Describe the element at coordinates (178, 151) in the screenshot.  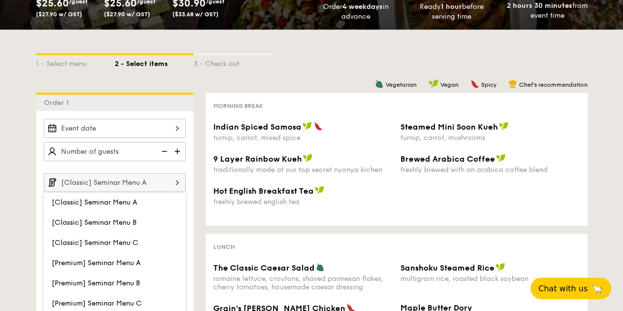
I see `img: icon-add.58712e84.svg` at that location.